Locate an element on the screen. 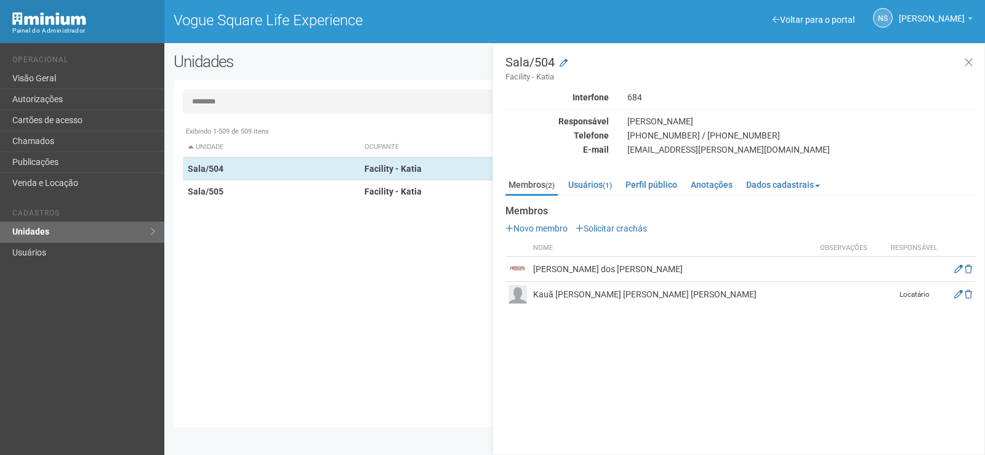 The height and width of the screenshot is (455, 985). small: Facility - Katia is located at coordinates (740, 77).